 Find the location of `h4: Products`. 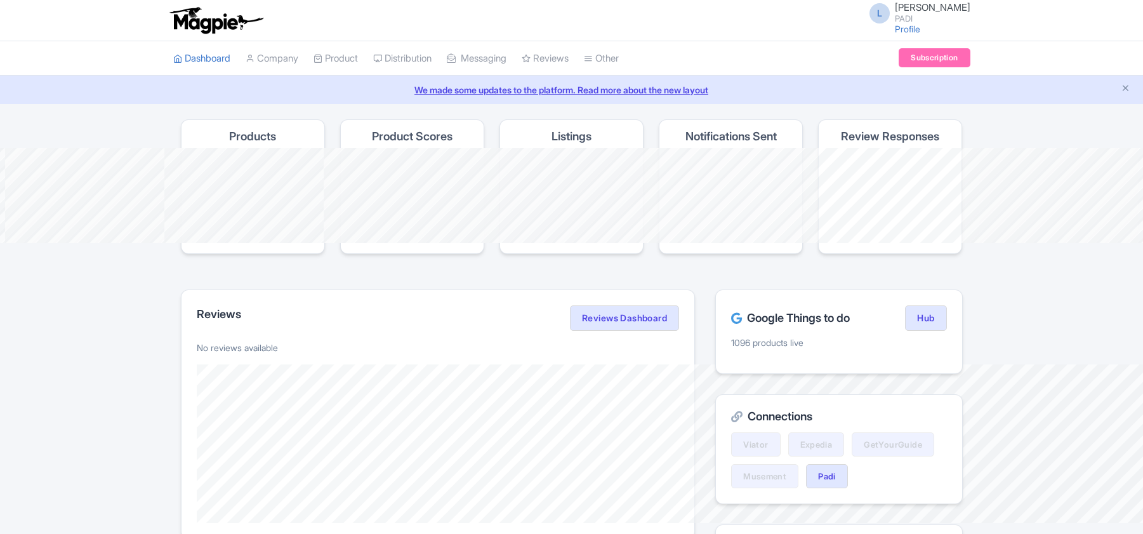

h4: Products is located at coordinates (253, 136).